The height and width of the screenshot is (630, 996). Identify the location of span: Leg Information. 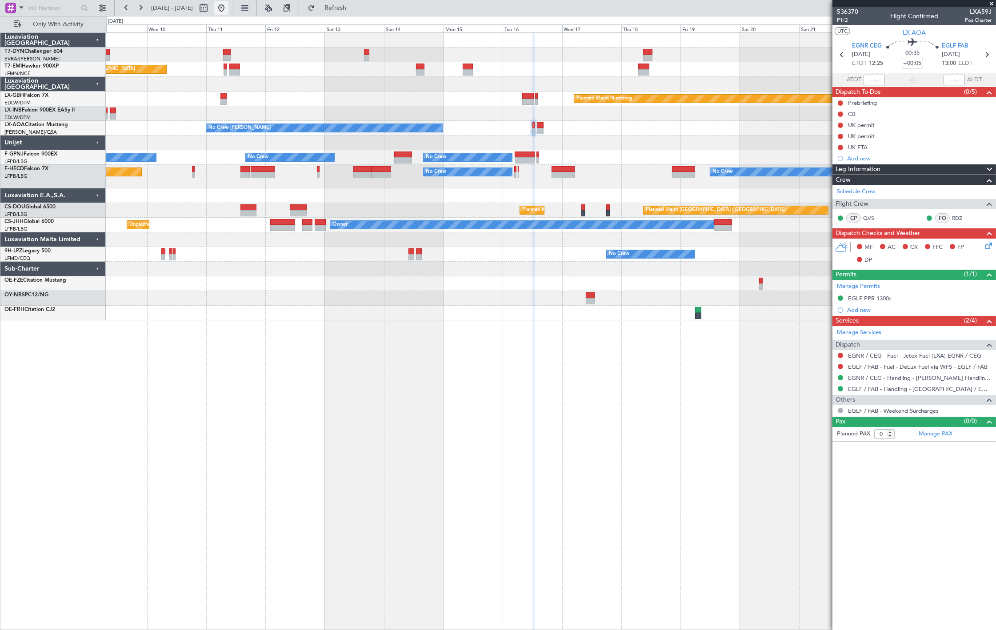
(858, 169).